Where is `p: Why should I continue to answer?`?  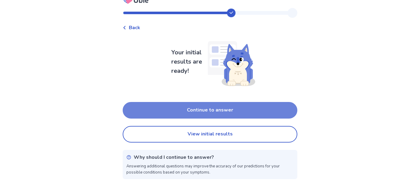 p: Why should I continue to answer? is located at coordinates (174, 157).